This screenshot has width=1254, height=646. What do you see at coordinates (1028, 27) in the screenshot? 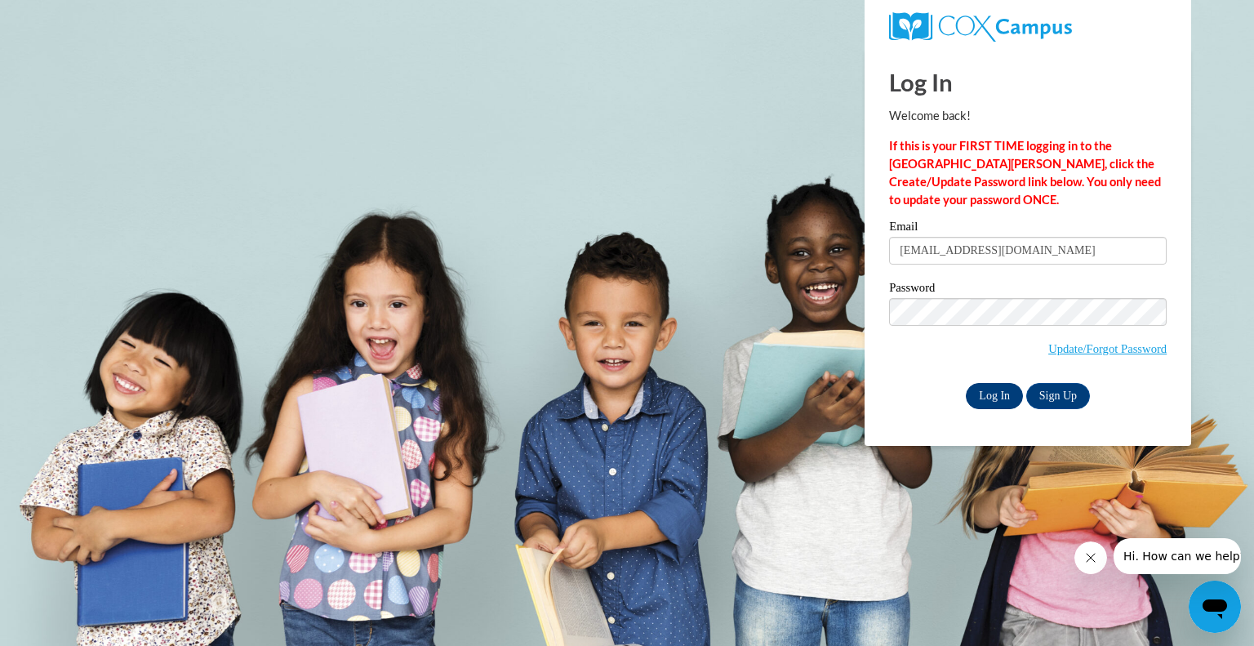
I see `a: COX Campus` at bounding box center [1028, 27].